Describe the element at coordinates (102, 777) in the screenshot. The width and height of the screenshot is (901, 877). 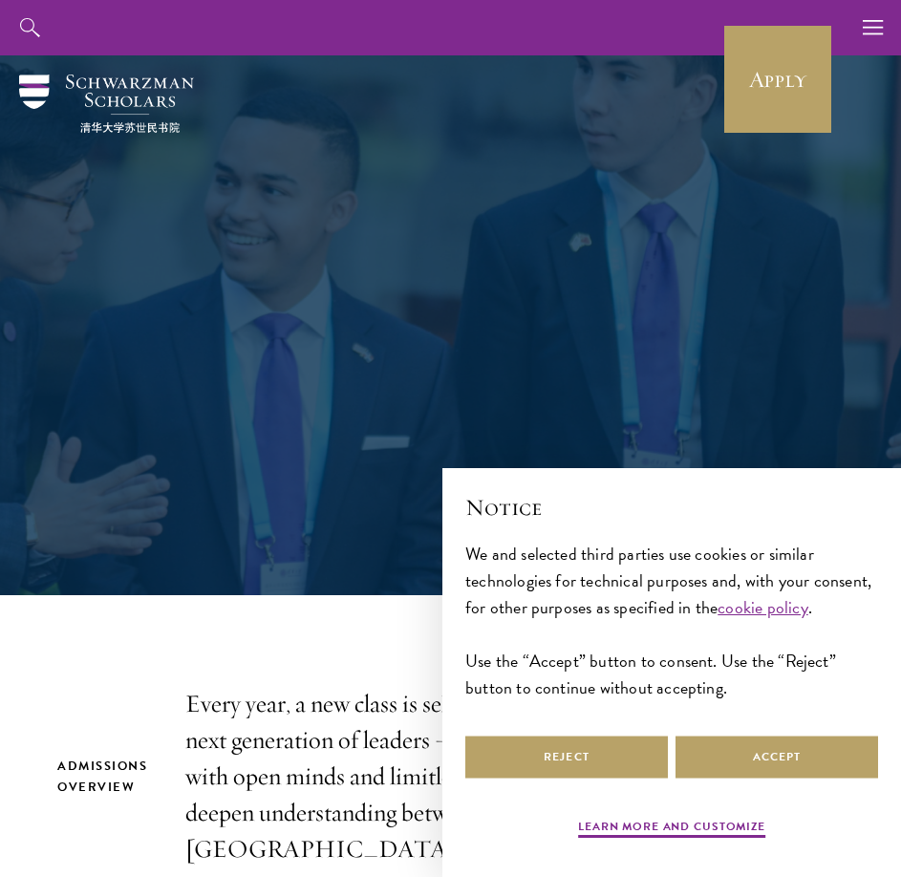
I see `h2: Admissions Overview` at that location.